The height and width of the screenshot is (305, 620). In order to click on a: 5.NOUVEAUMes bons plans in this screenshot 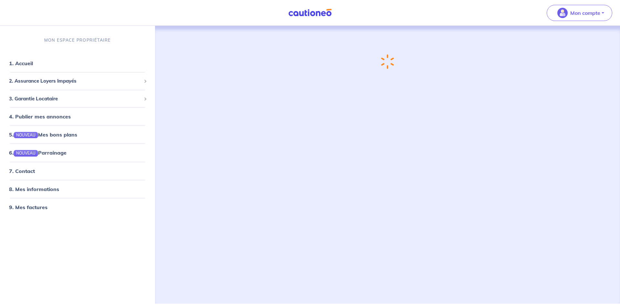, I will do `click(43, 135)`.